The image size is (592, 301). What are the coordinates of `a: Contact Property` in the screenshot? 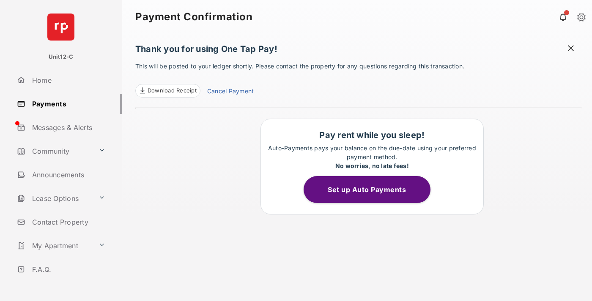 It's located at (68, 222).